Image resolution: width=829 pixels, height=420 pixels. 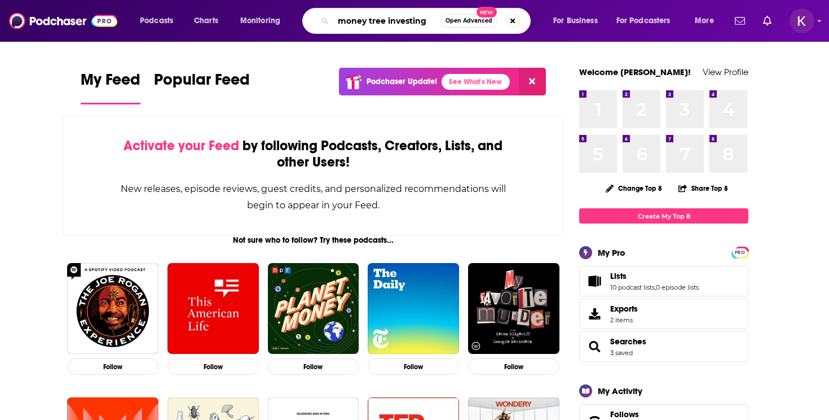 I want to click on a: Planet Money, so click(x=314, y=309).